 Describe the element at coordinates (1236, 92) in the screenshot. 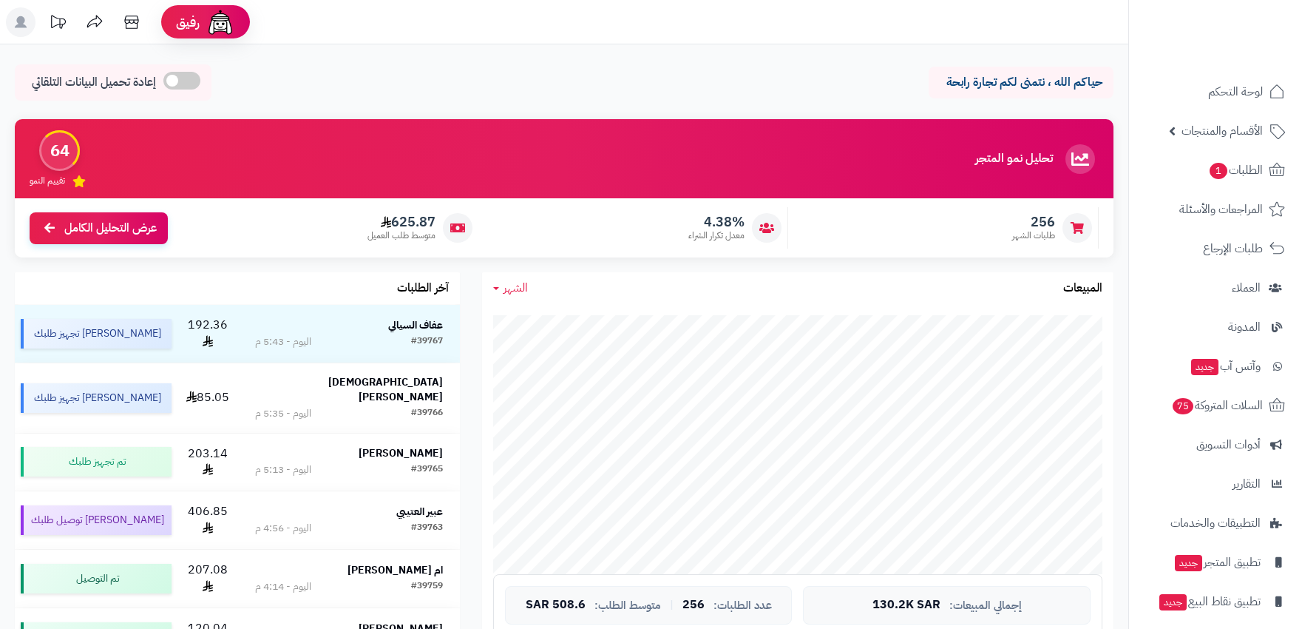

I see `span: لوحة التحكم` at that location.